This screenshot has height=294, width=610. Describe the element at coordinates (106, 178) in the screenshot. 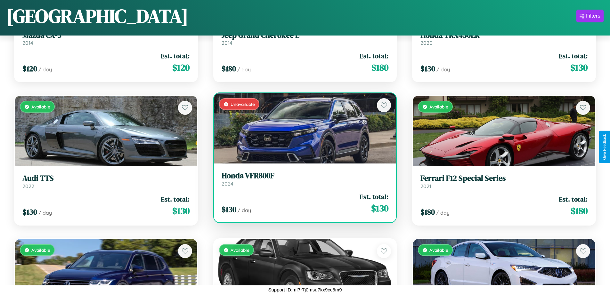

I see `h3: Audi TTS` at that location.